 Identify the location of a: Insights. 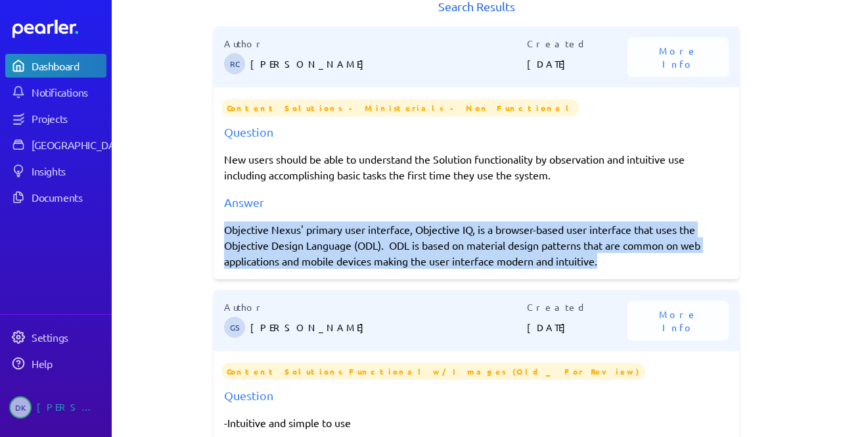
(56, 171).